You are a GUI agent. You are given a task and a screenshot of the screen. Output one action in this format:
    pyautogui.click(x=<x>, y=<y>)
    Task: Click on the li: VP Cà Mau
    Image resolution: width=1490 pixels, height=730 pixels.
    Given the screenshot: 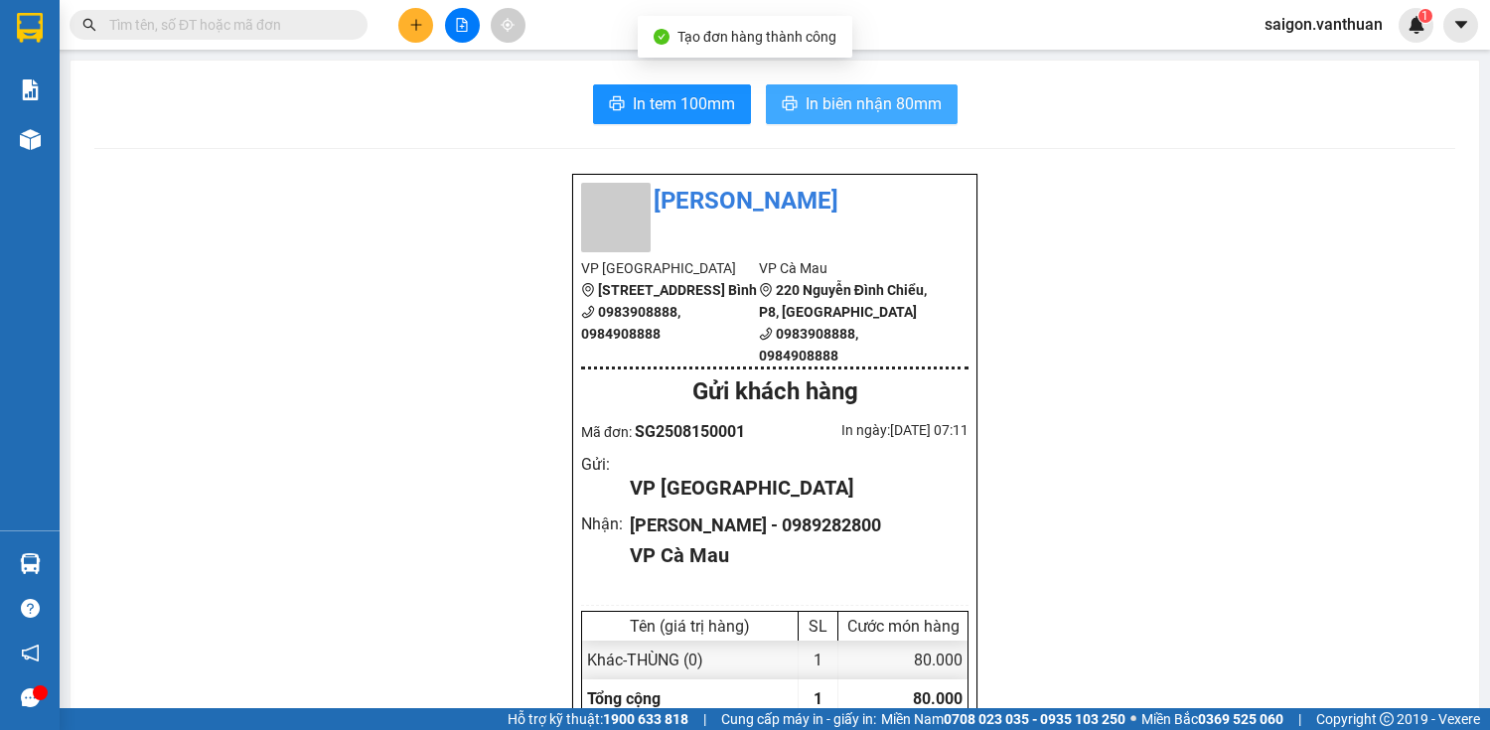 What is the action you would take?
    pyautogui.click(x=847, y=268)
    